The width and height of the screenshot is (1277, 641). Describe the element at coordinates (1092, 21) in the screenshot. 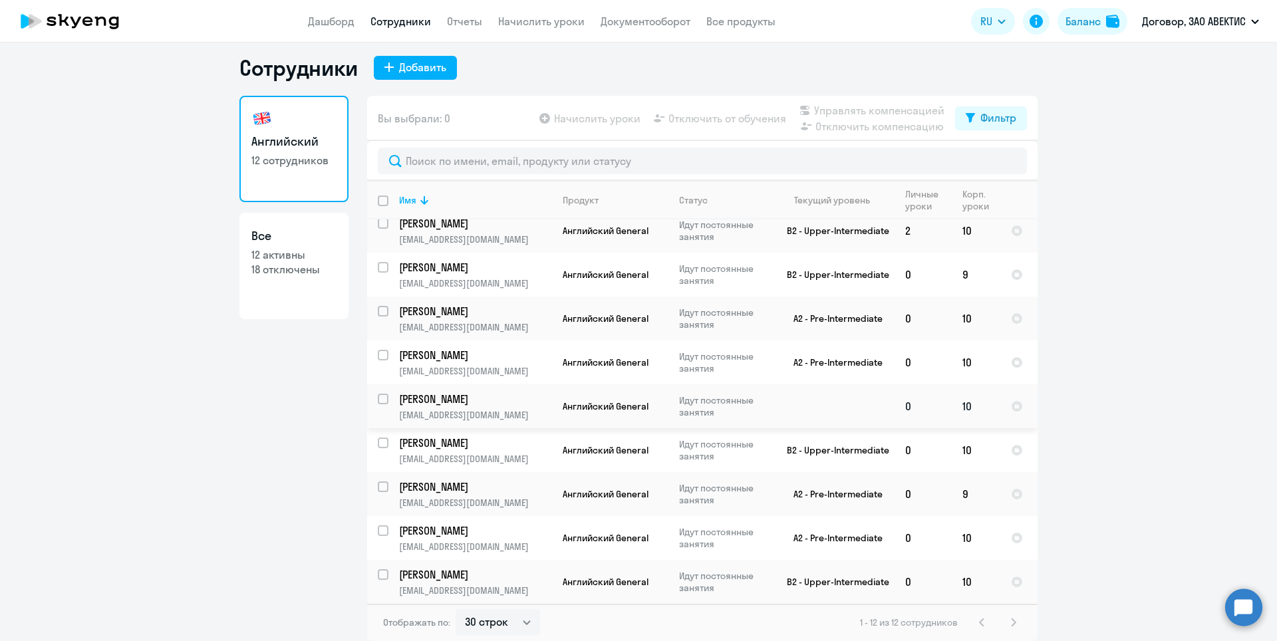

I see `button: Балансbalance` at that location.